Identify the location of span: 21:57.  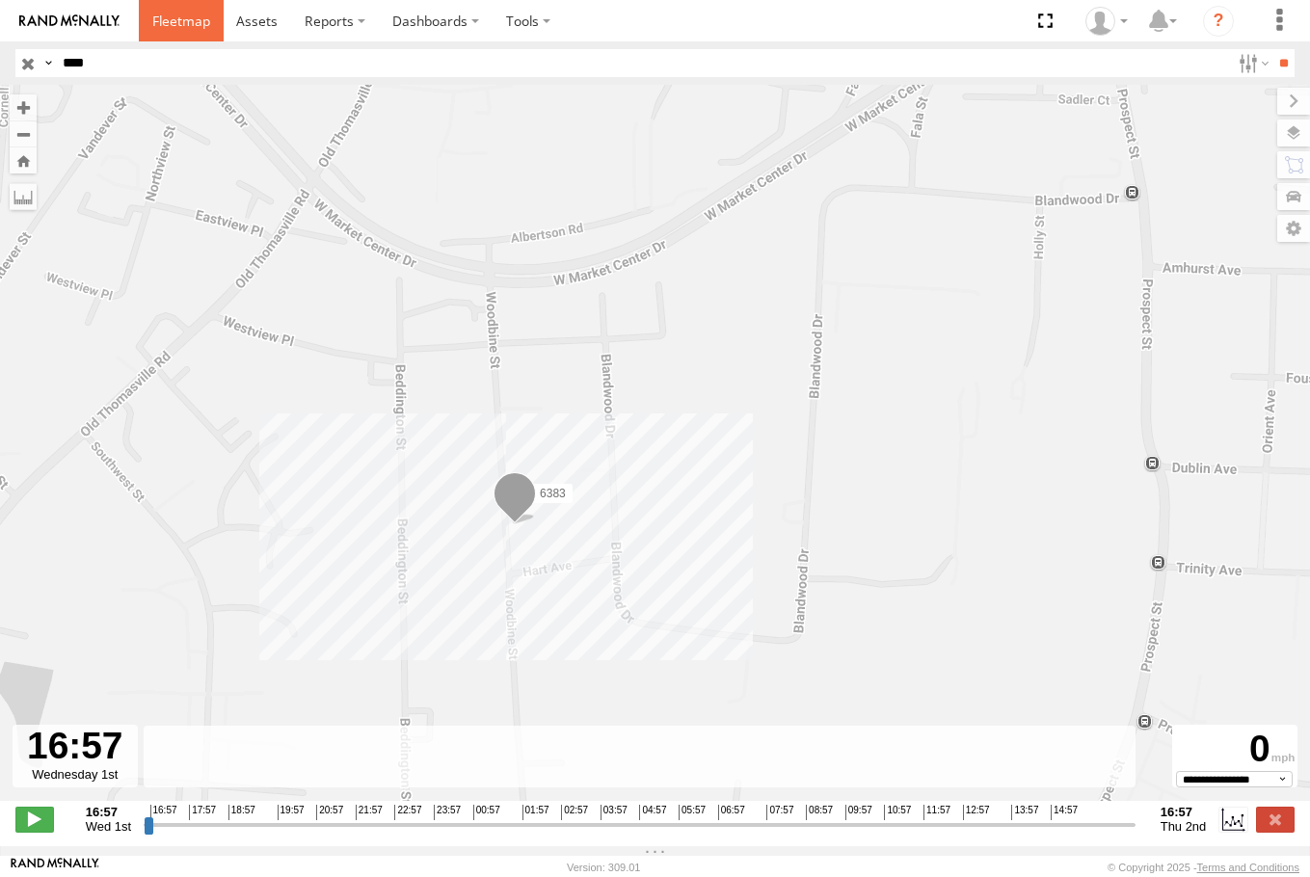
(369, 812).